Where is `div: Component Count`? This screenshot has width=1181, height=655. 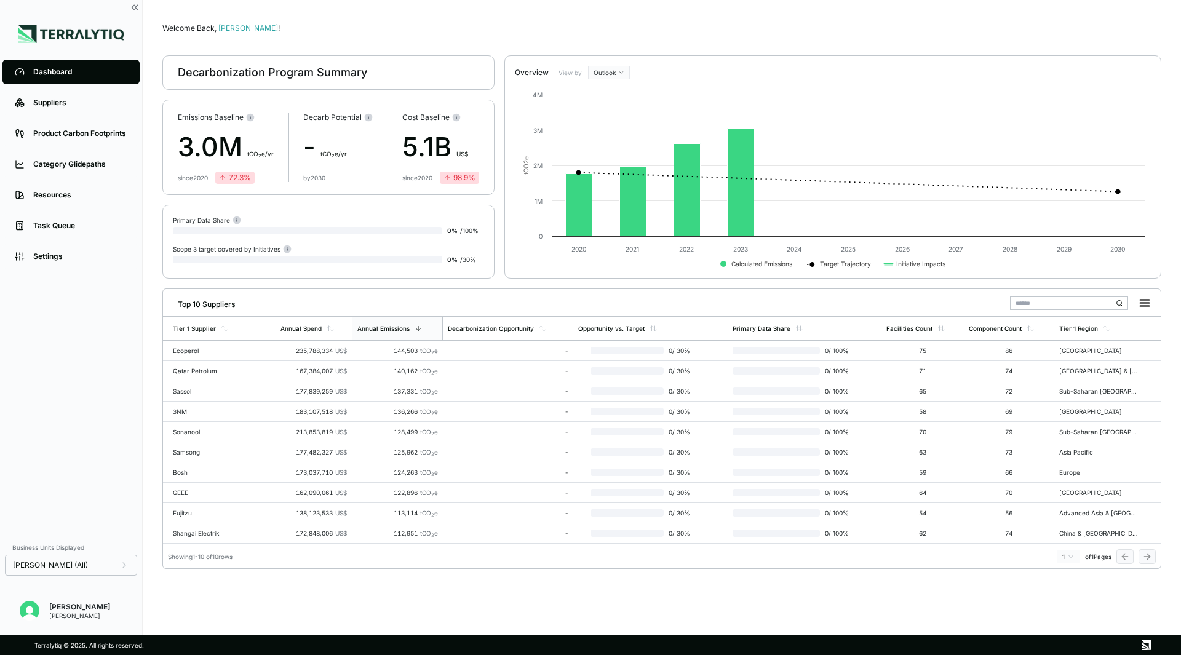
div: Component Count is located at coordinates (995, 328).